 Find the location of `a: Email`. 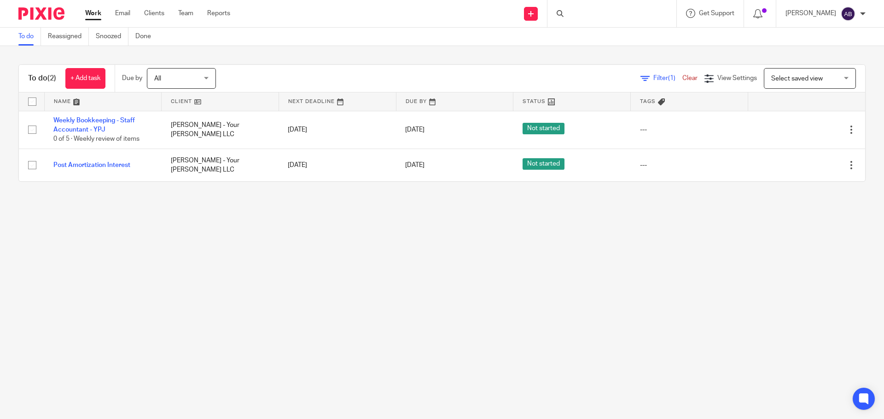

a: Email is located at coordinates (122, 13).